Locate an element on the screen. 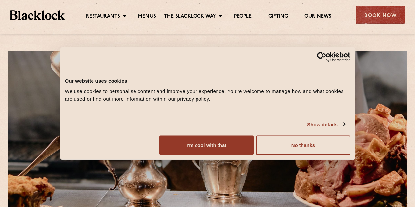 The image size is (415, 207). button: No thanks is located at coordinates (303, 145).